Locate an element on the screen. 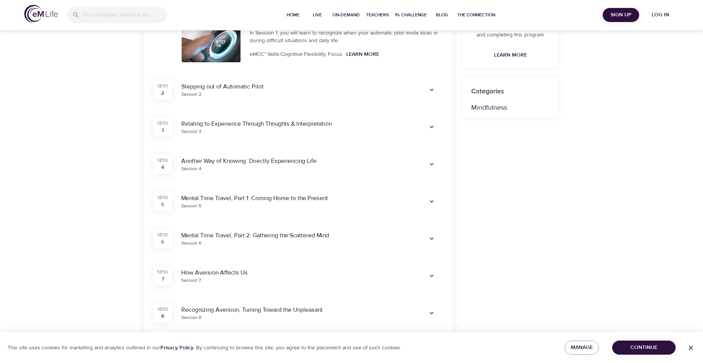 Image resolution: width=703 pixels, height=363 pixels. span: Manage is located at coordinates (582, 348).